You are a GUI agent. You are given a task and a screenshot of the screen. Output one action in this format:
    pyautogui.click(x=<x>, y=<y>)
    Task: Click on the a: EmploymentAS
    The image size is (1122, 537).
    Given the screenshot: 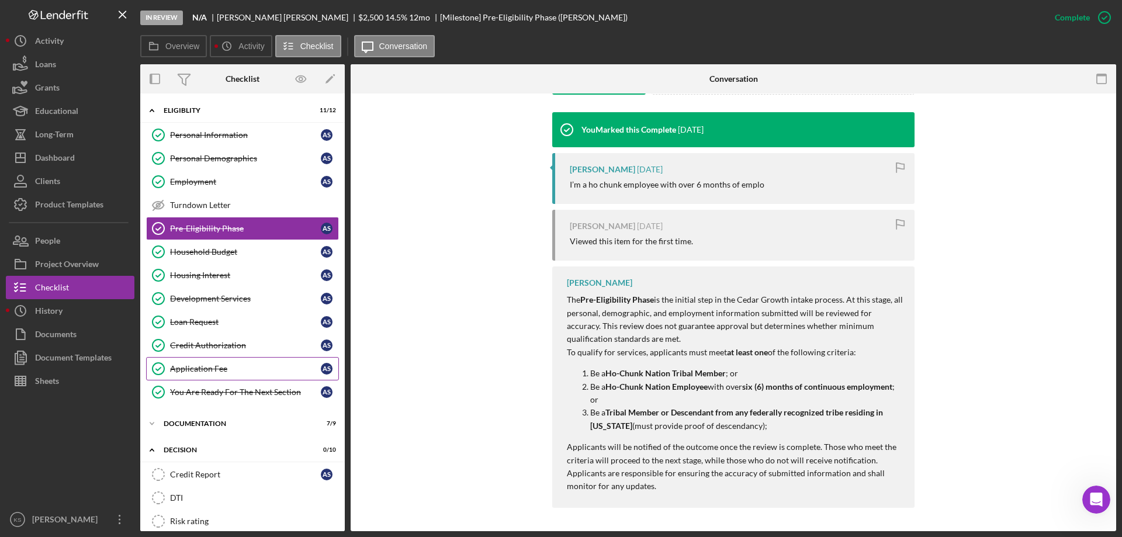 What is the action you would take?
    pyautogui.click(x=243, y=182)
    